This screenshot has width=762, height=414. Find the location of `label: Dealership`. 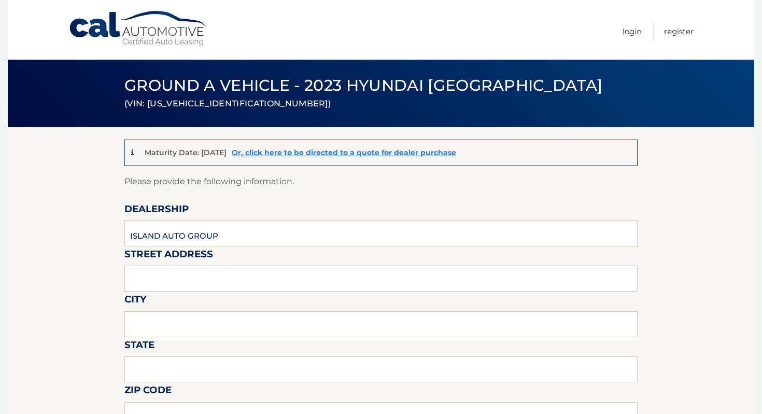

label: Dealership is located at coordinates (157, 211).